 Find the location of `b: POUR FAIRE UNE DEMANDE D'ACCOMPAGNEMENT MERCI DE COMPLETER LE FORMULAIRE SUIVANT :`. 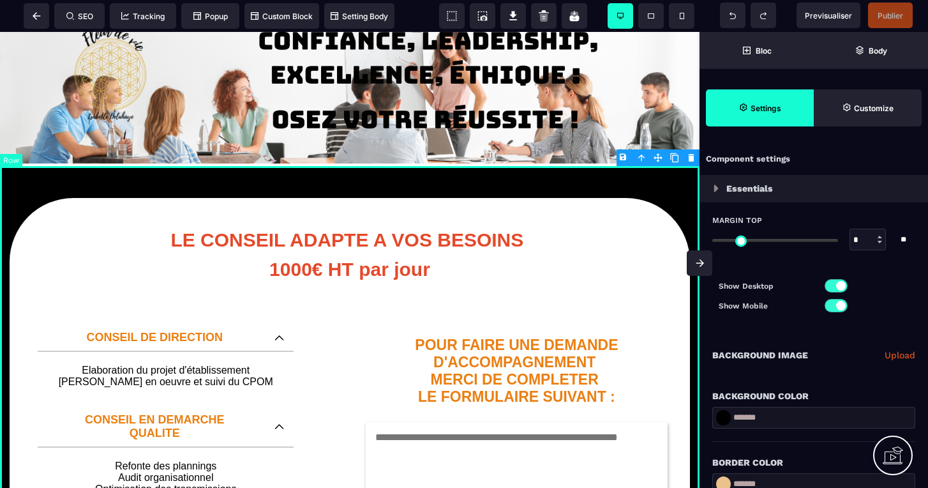

b: POUR FAIRE UNE DEMANDE D'ACCOMPAGNEMENT MERCI DE COMPLETER LE FORMULAIRE SUIVANT : is located at coordinates (518, 338).